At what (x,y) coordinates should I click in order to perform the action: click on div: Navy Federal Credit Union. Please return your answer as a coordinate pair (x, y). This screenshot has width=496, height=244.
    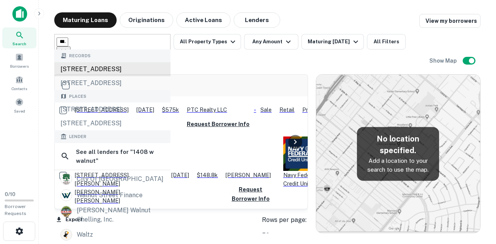
    Looking at the image, I should click on (300, 162).